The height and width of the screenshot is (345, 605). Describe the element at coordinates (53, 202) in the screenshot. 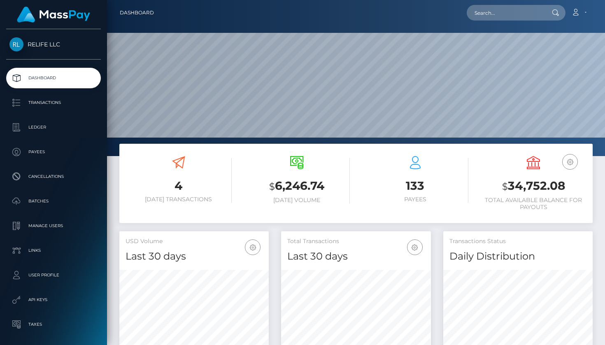

I see `p: Batches` at that location.